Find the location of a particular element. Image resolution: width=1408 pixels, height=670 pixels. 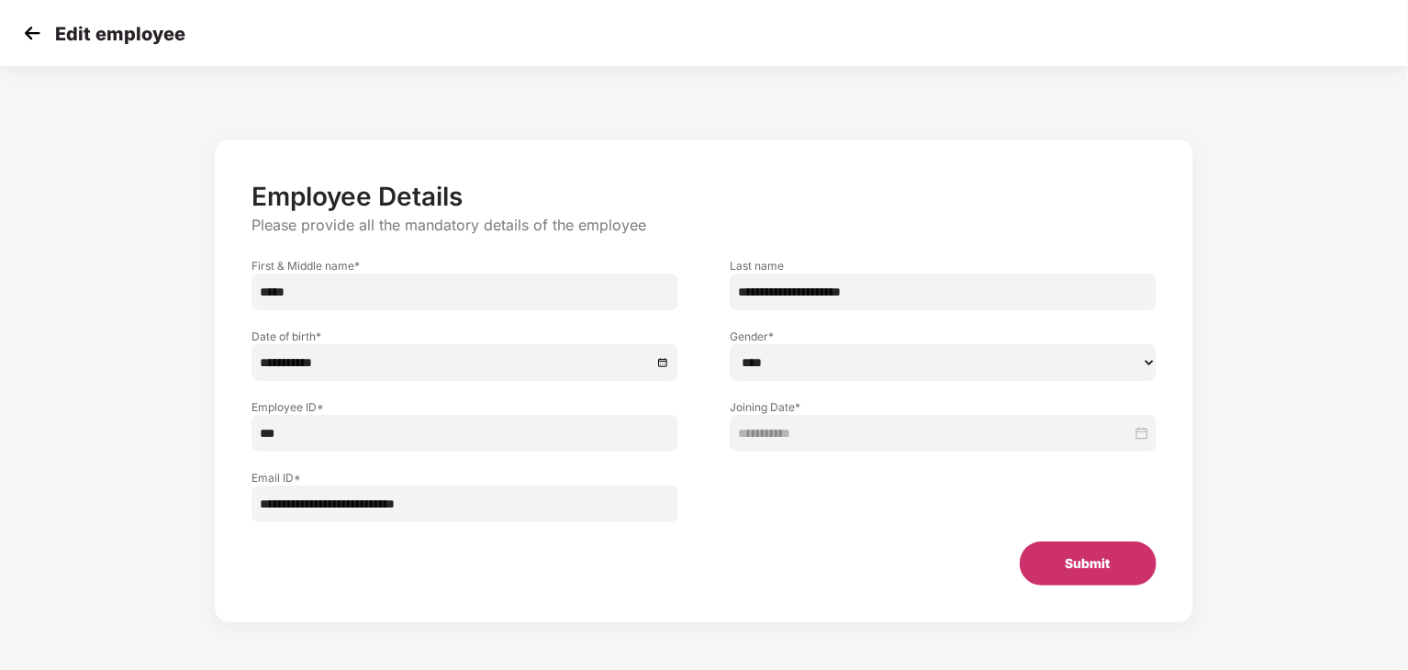

label: Date of birth is located at coordinates (465, 336).